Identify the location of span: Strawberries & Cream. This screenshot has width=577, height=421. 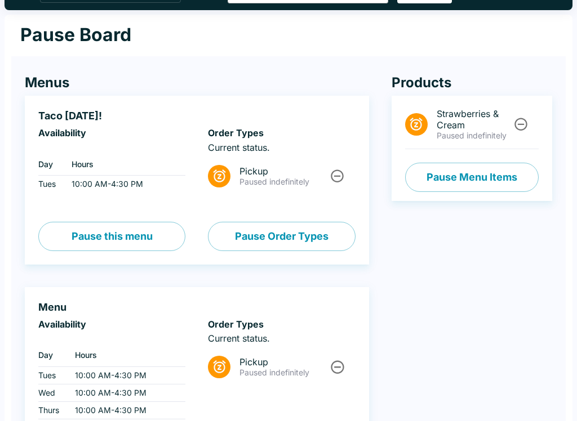
(474, 119).